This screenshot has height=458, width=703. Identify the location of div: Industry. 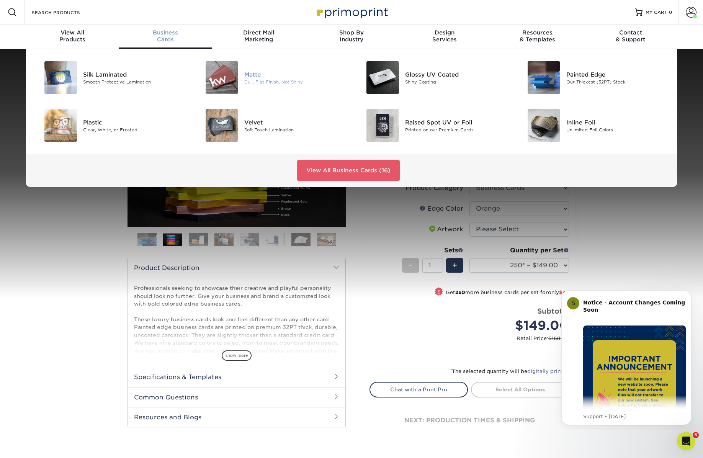
(352, 36).